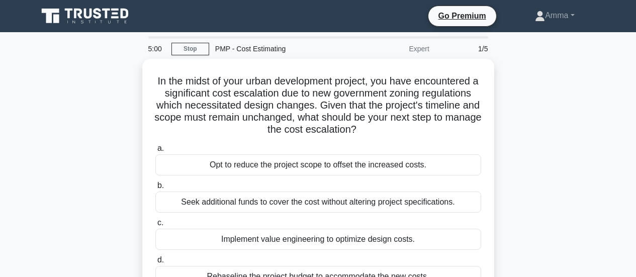  I want to click on div: Opt to reduce the project scope to offset the increased costs., so click(318, 165).